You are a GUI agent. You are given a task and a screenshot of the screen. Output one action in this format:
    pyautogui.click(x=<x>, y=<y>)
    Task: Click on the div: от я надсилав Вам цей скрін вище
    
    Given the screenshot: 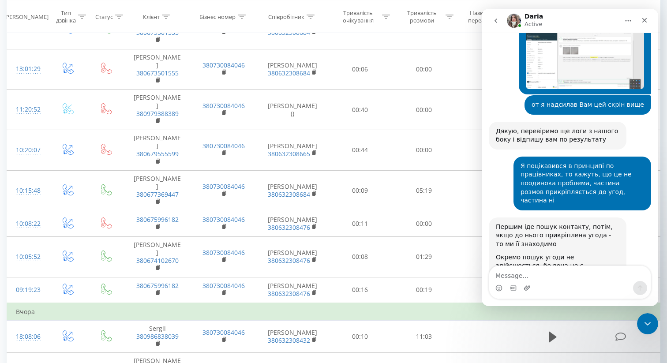 What is the action you would take?
    pyautogui.click(x=106, y=96)
    